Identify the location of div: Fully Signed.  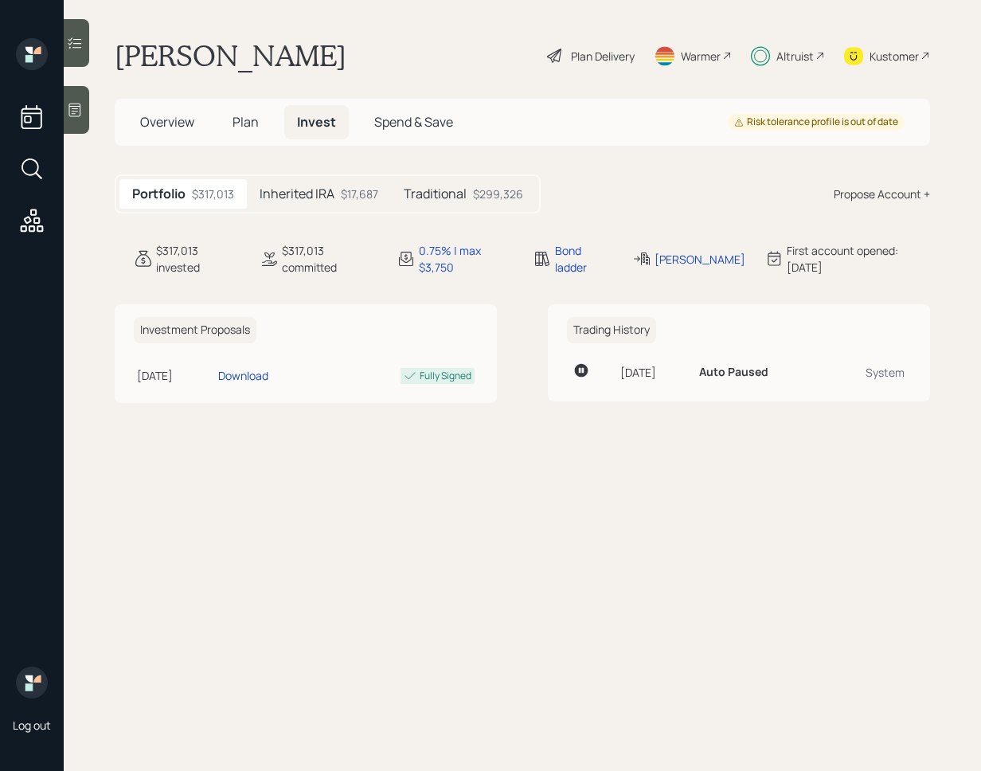
(445, 376).